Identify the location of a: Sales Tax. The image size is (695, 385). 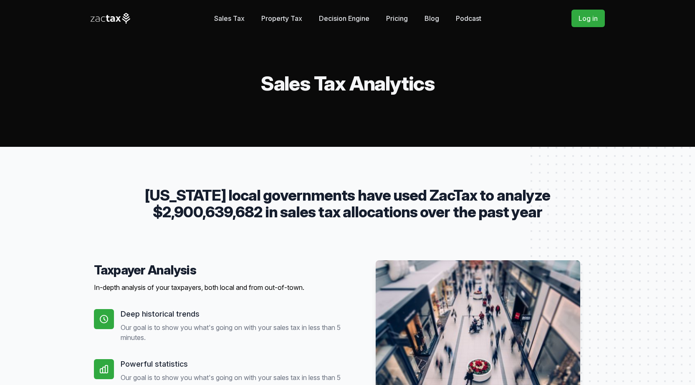
(229, 18).